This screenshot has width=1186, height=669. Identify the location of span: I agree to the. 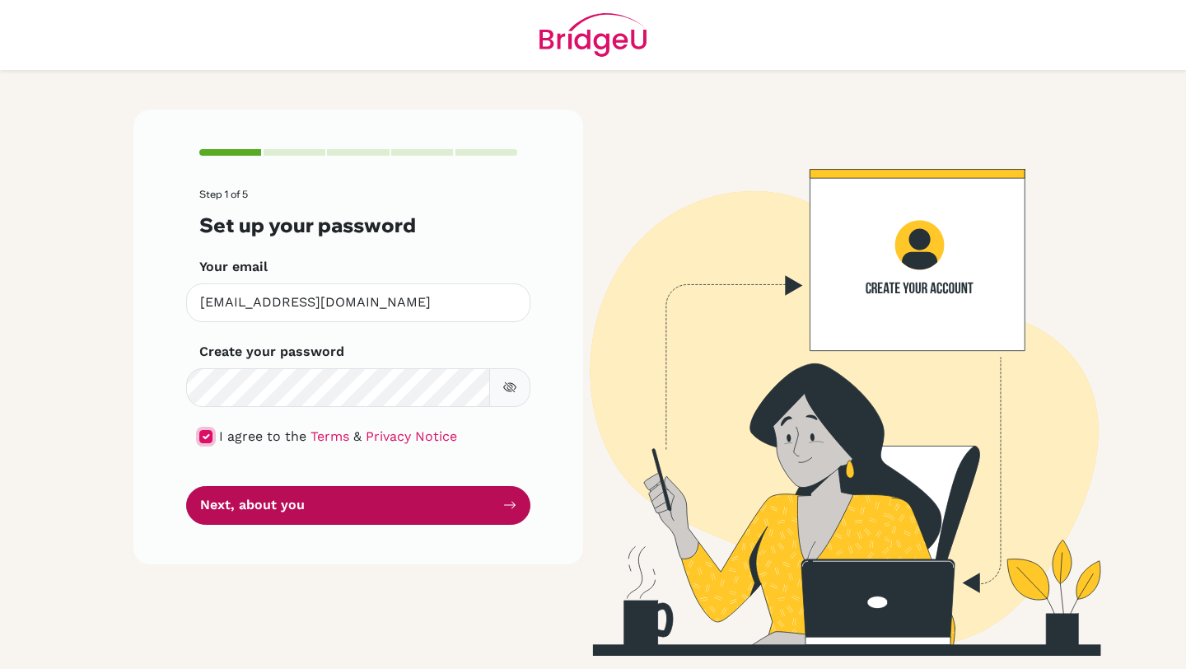
(263, 436).